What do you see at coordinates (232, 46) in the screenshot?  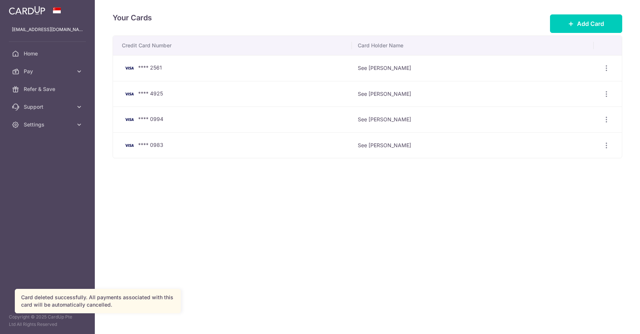 I see `th: Credit Card Number` at bounding box center [232, 46].